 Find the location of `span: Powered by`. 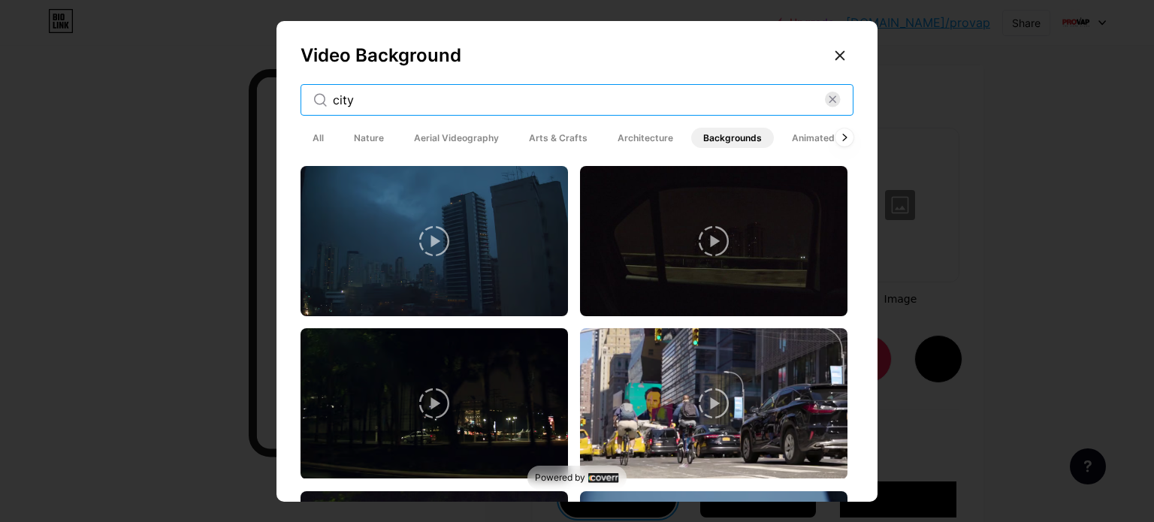

span: Powered by is located at coordinates (560, 478).